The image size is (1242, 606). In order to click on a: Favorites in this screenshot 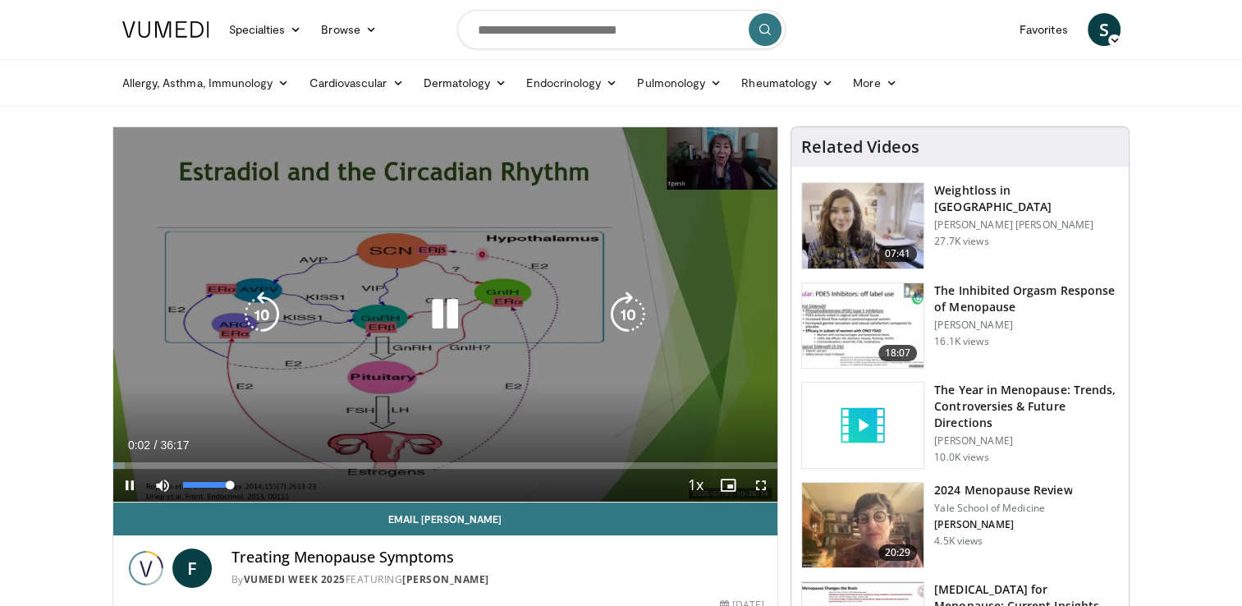, I will do `click(1043, 30)`.